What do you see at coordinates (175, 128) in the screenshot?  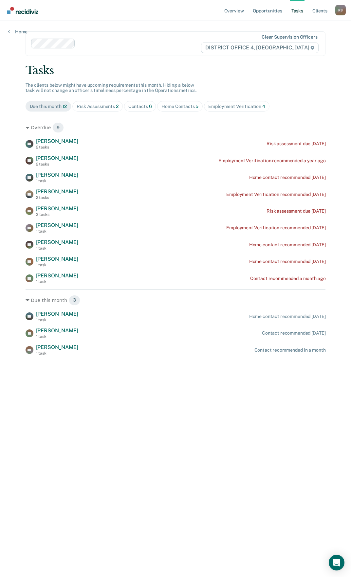 I see `div: Overdue 9` at bounding box center [175, 128].